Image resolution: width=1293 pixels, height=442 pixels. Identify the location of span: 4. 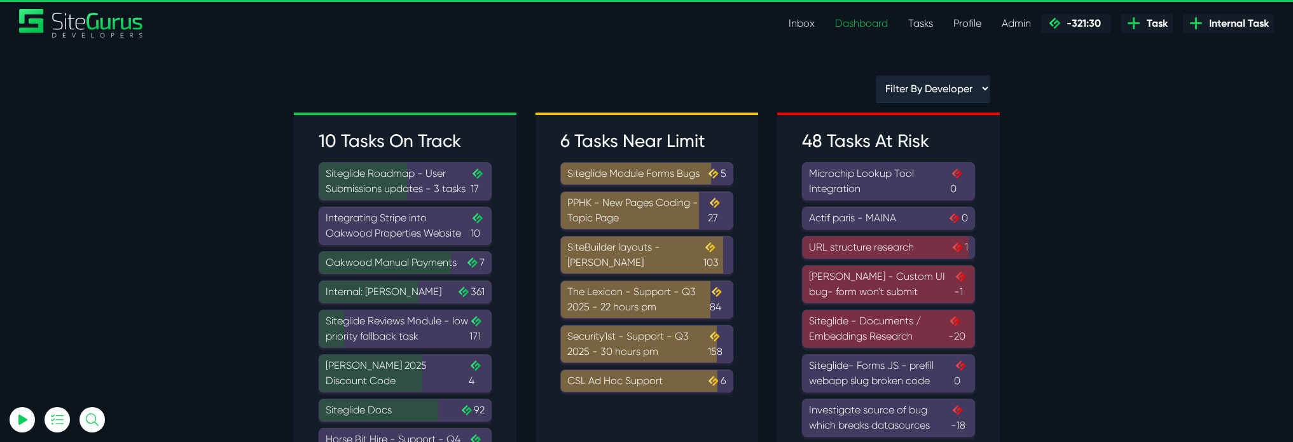
(476, 373).